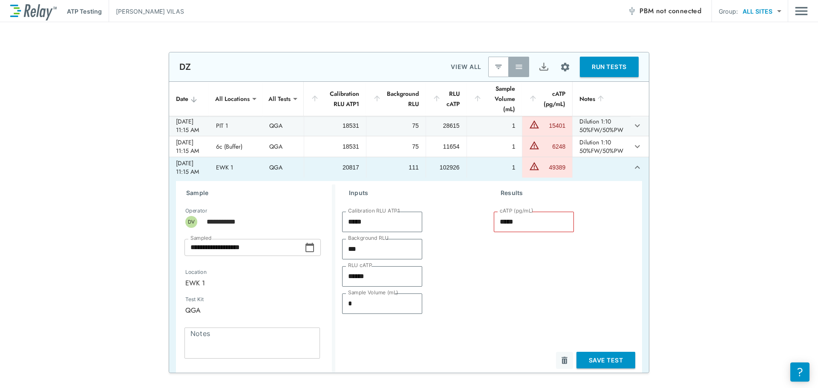 This screenshot has width=818, height=388. What do you see at coordinates (191, 222) in the screenshot?
I see `div: DV` at bounding box center [191, 222].